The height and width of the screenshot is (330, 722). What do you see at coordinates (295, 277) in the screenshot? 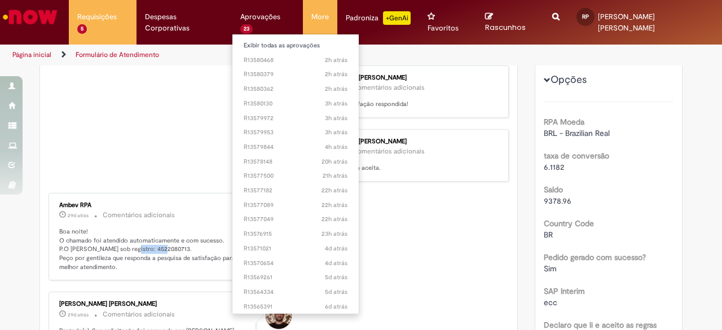
I see `span: R13569261` at bounding box center [295, 277].